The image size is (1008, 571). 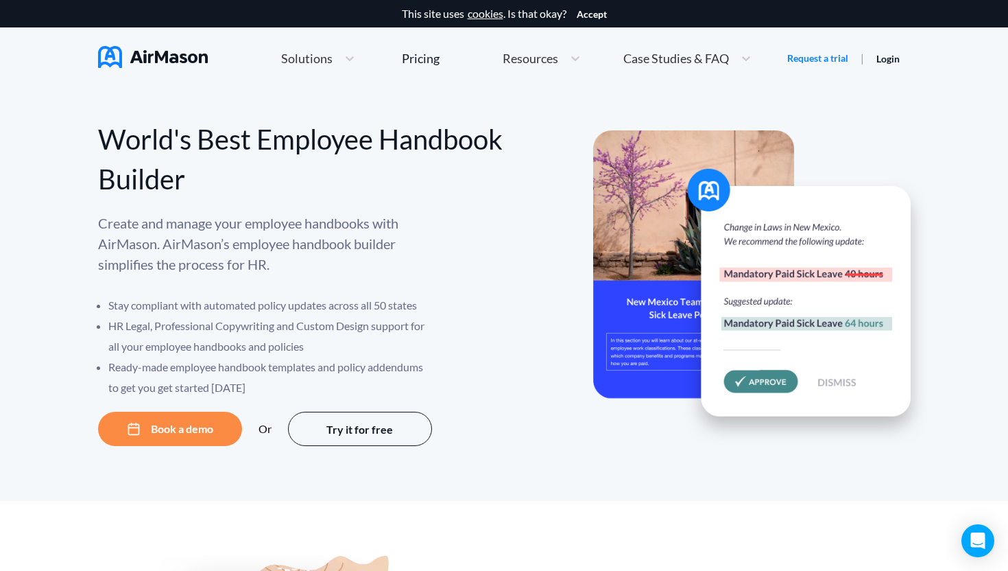 I want to click on div: World's Best Employee Handbook Builder, so click(x=301, y=159).